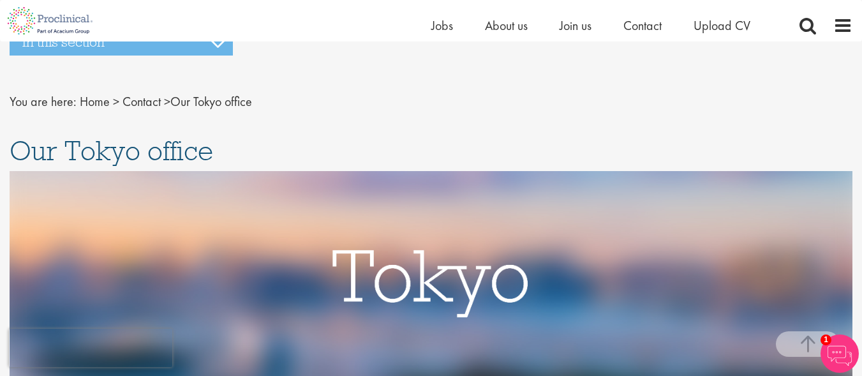 The width and height of the screenshot is (862, 376). What do you see at coordinates (643, 26) in the screenshot?
I see `a: Contact` at bounding box center [643, 26].